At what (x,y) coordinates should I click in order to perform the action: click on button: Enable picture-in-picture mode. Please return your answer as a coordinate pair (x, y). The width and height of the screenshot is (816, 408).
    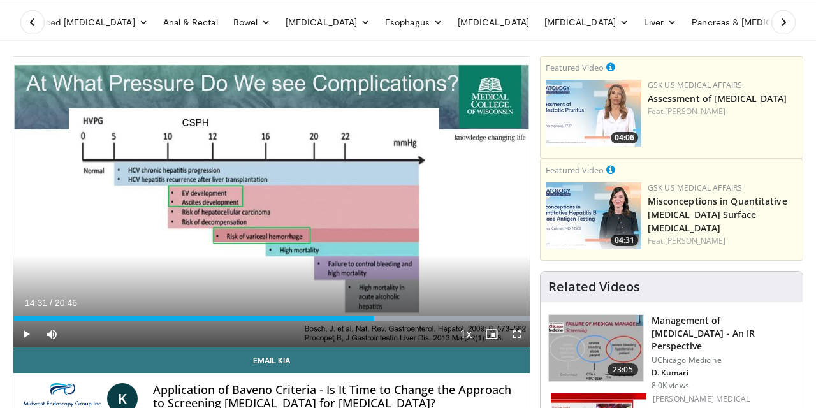
    Looking at the image, I should click on (492, 334).